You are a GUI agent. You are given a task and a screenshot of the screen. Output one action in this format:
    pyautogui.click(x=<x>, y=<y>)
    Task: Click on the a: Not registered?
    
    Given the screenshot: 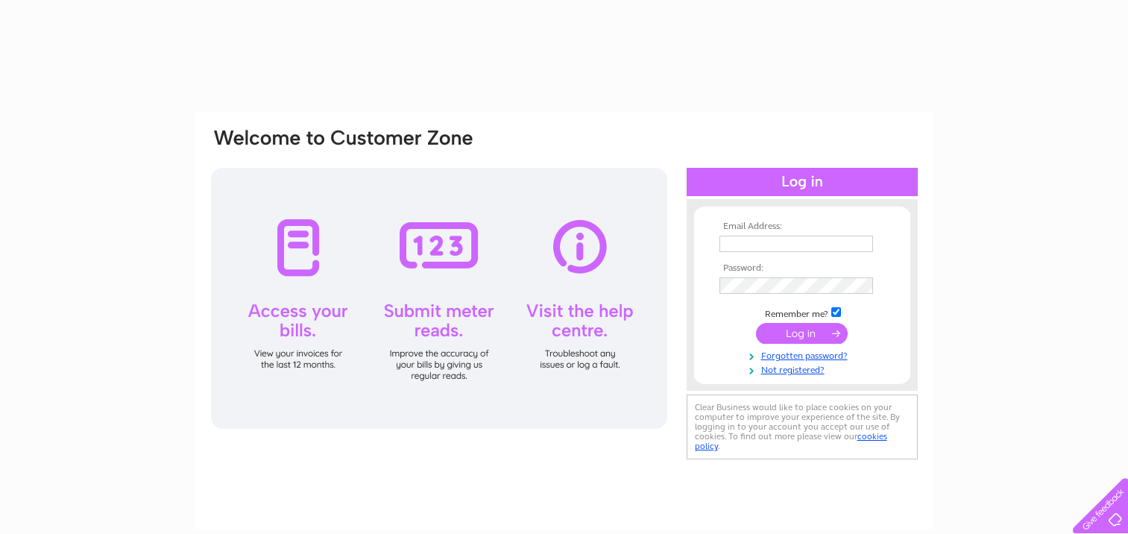 What is the action you would take?
    pyautogui.click(x=804, y=368)
    